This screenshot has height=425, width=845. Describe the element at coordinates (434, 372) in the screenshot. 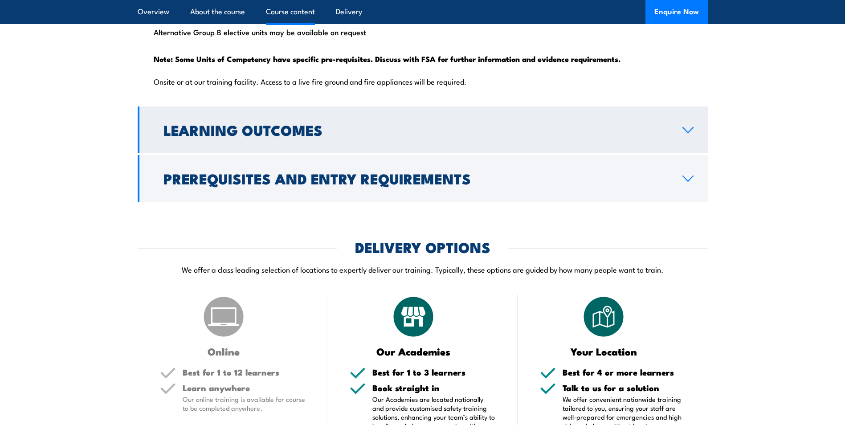

I see `h5: Best for 1 to 3 learners` at that location.